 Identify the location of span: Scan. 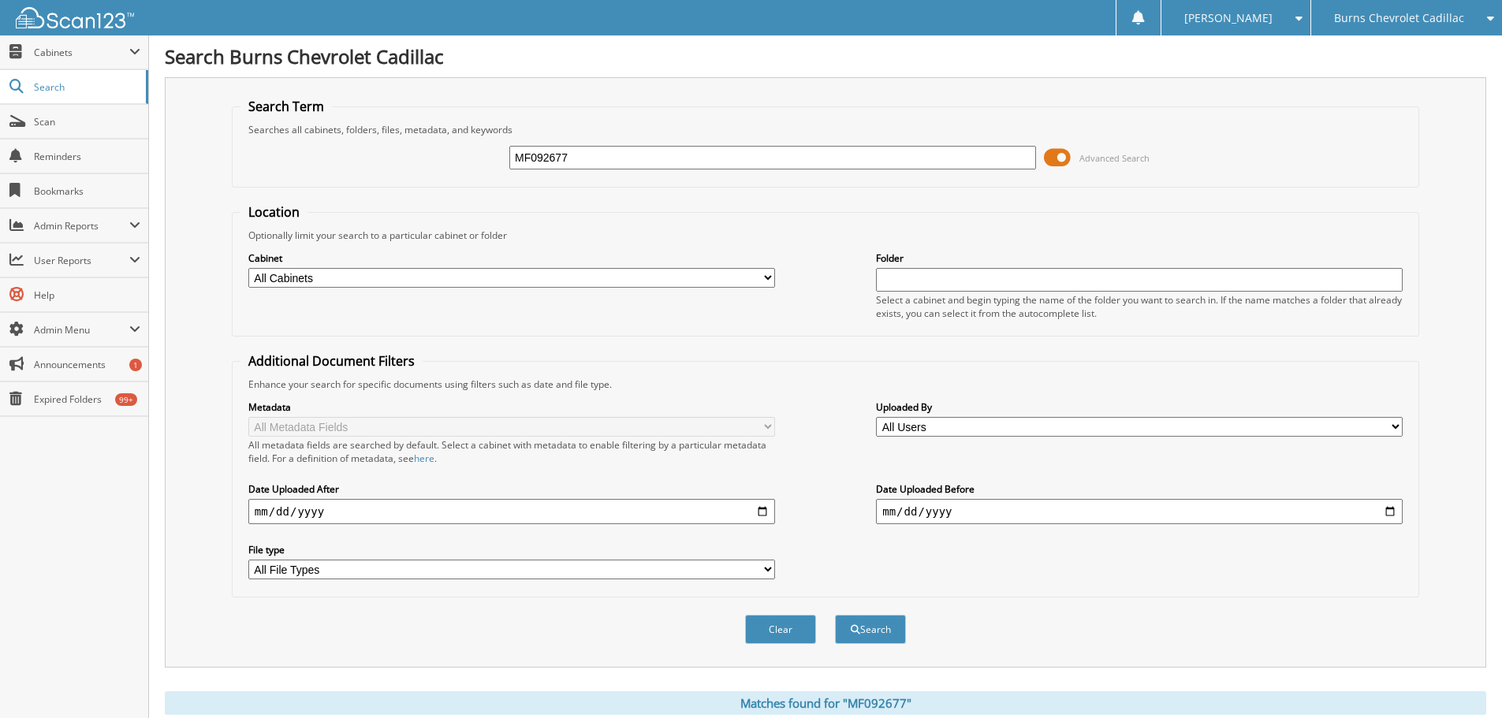
(87, 121).